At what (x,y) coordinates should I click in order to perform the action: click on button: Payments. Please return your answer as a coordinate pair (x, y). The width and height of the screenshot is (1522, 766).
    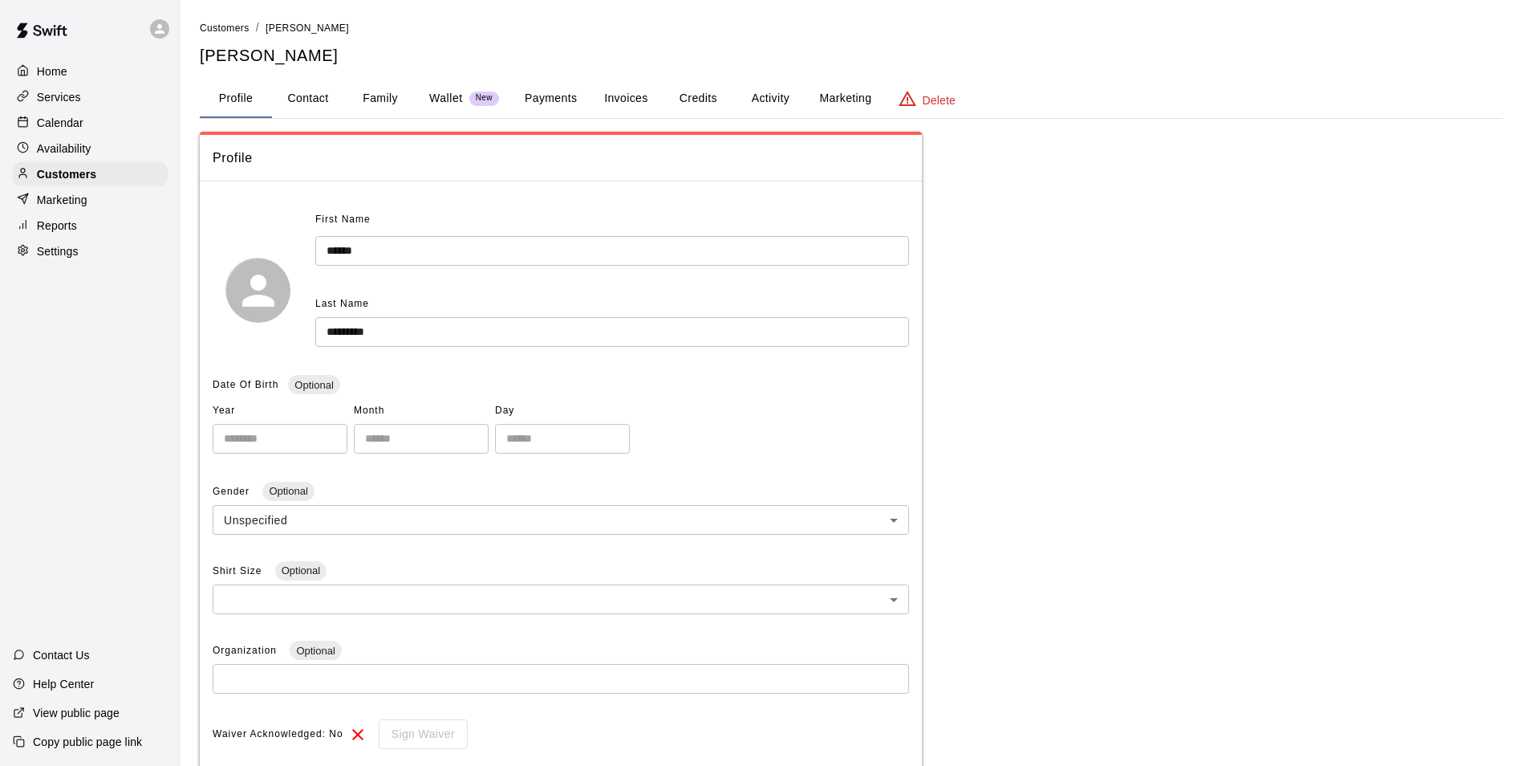
    Looking at the image, I should click on (550, 99).